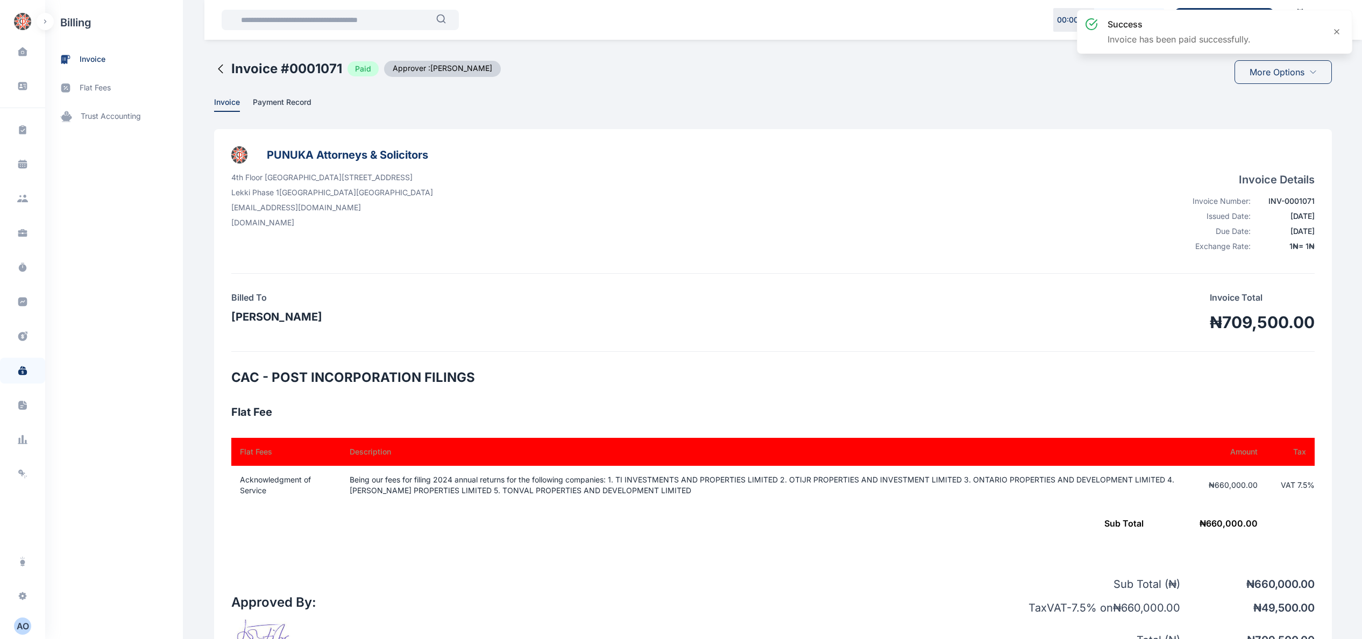 This screenshot has height=639, width=1362. I want to click on a: Calendar, so click(1300, 20).